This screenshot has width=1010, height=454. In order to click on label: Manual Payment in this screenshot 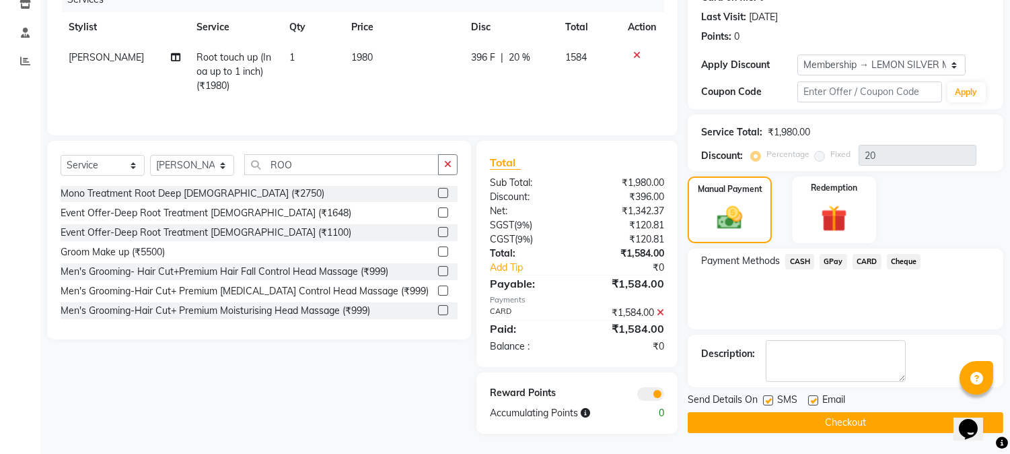, I will do `click(730, 189)`.